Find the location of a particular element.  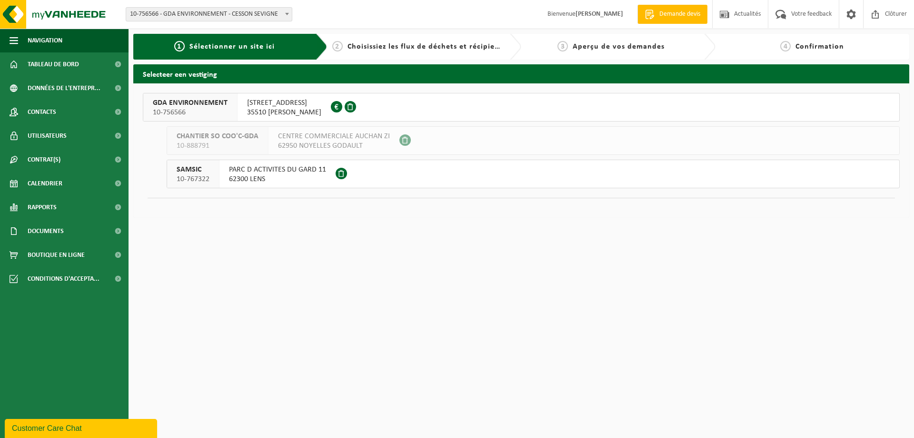

span: Contrat(s) is located at coordinates (44, 160).